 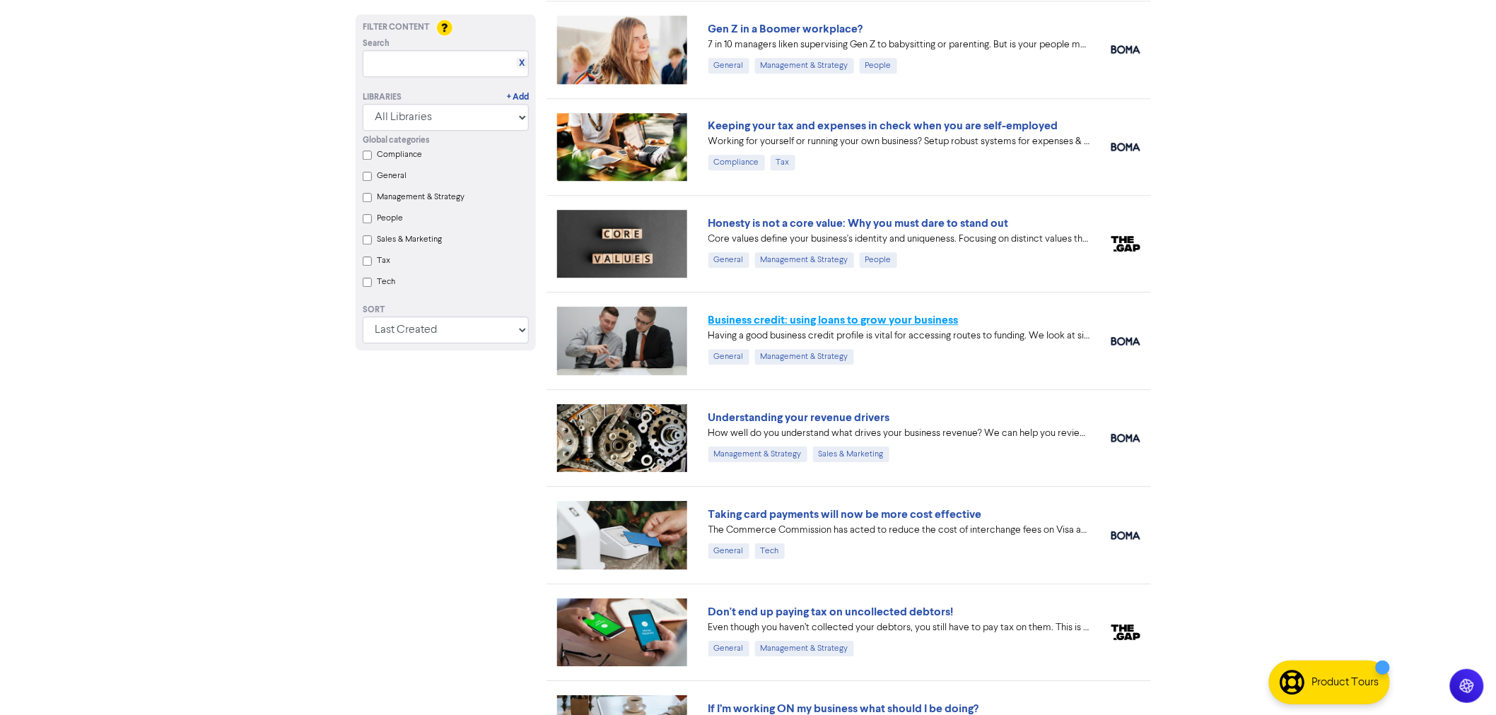 What do you see at coordinates (737, 163) in the screenshot?
I see `div: Compliance` at bounding box center [737, 163].